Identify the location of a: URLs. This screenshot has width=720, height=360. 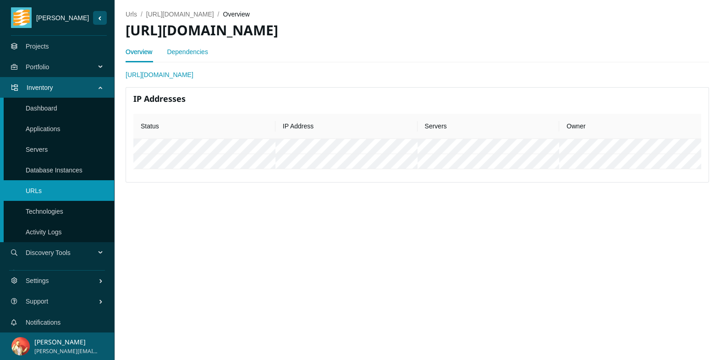
(33, 191).